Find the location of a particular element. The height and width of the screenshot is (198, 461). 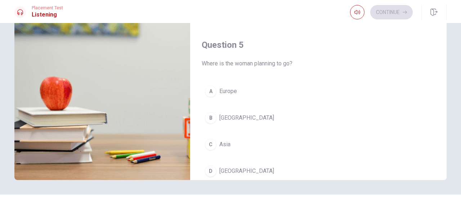

img: B2 Recording 9: Discussing Travel Plans is located at coordinates (102, 93).